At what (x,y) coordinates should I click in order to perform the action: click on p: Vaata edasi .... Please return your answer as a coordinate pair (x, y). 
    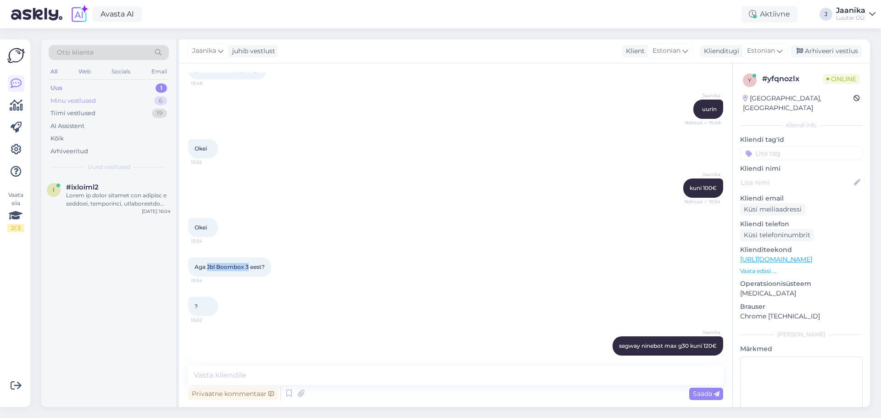
    Looking at the image, I should click on (801, 271).